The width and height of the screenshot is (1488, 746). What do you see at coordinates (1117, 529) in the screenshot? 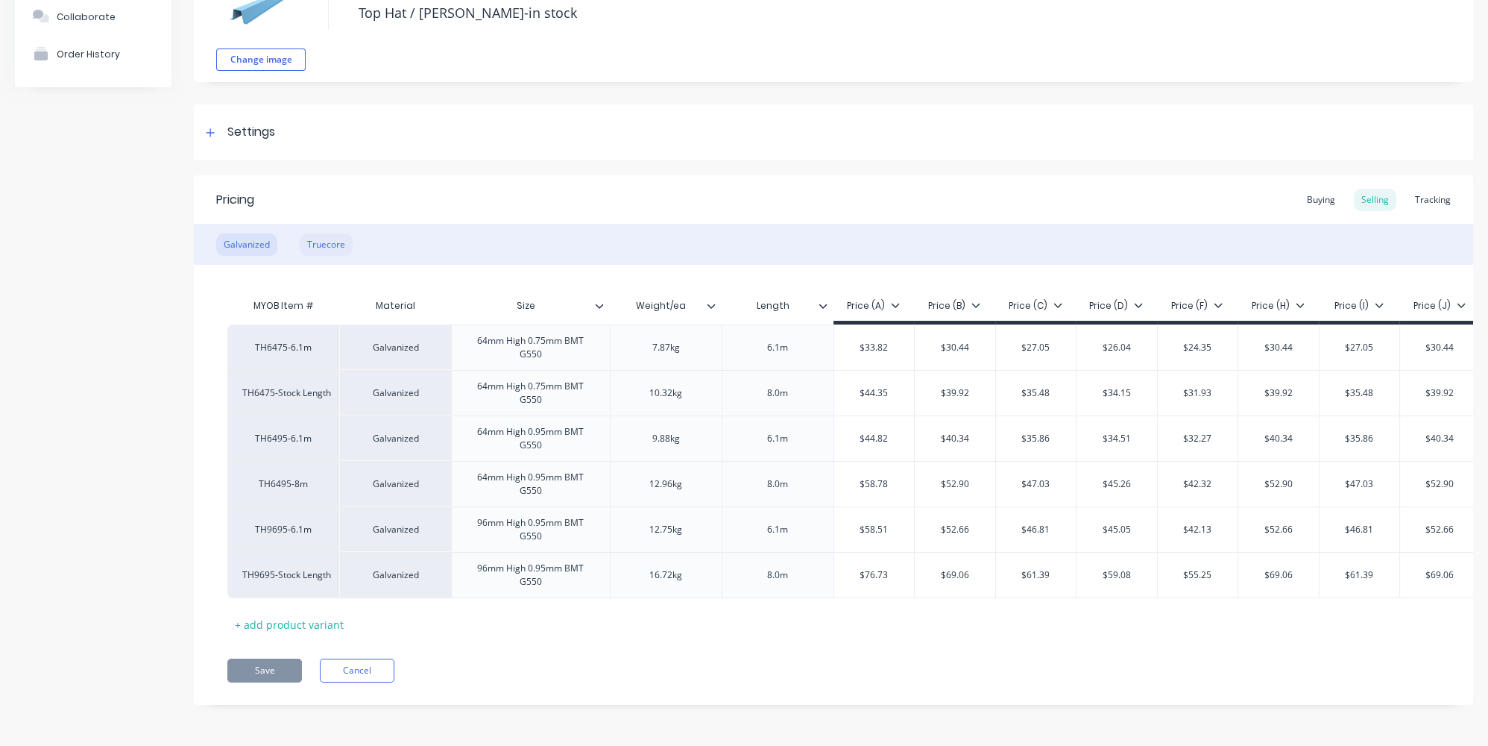
I see `div: $45.05` at bounding box center [1117, 529].